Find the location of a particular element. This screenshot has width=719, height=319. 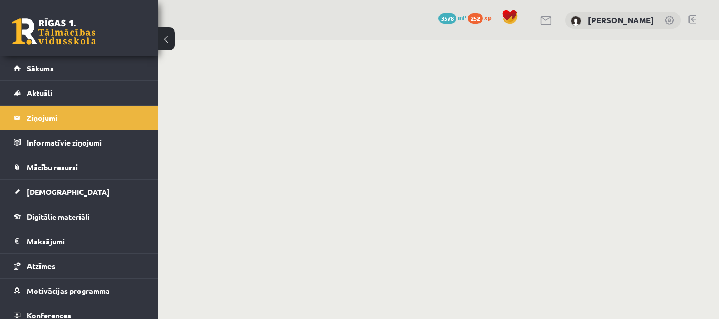

span: Mācību resursi is located at coordinates (52, 167).